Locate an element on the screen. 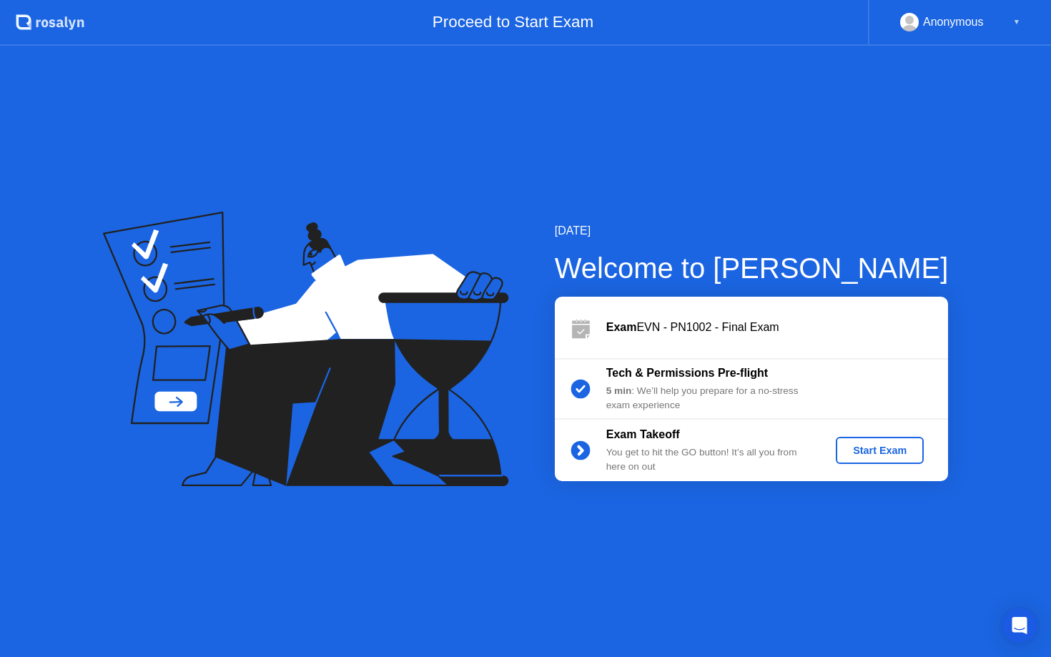 This screenshot has height=657, width=1051. button: Start Exam is located at coordinates (879, 450).